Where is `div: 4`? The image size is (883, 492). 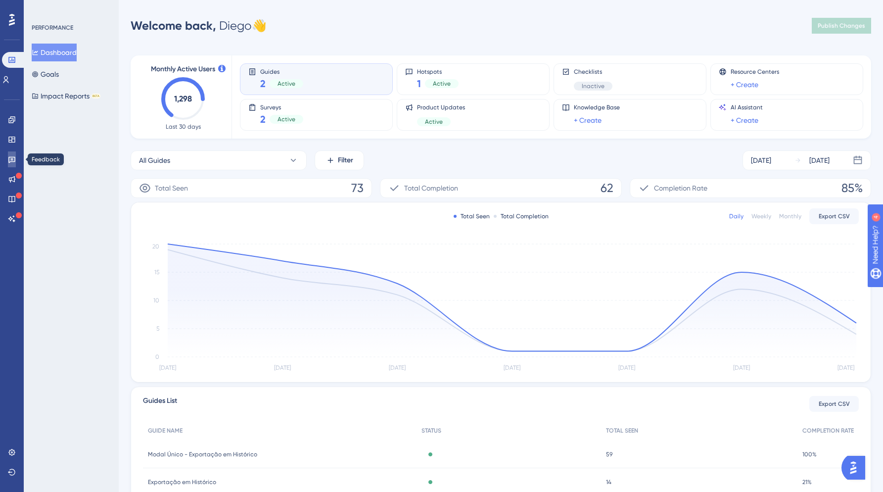 div: 4 is located at coordinates (70, 9).